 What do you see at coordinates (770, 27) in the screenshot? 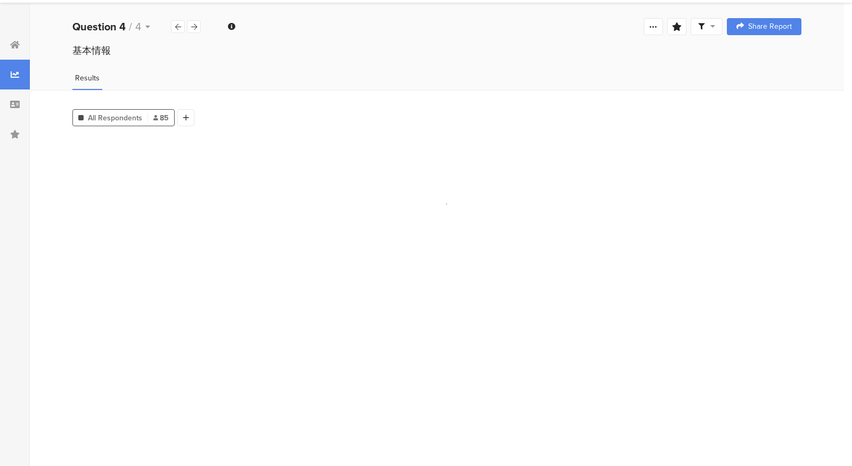
I see `span: Share Report` at bounding box center [770, 27].